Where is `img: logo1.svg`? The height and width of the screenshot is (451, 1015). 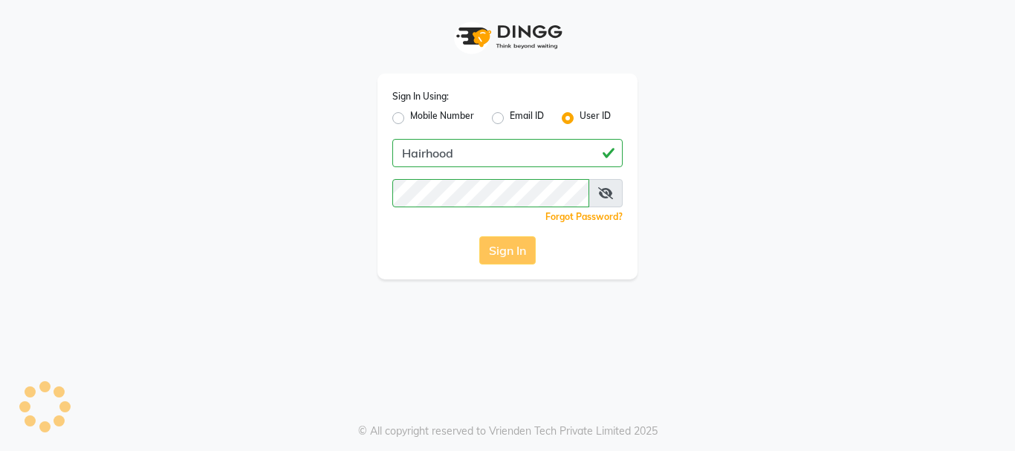 img: logo1.svg is located at coordinates (508, 36).